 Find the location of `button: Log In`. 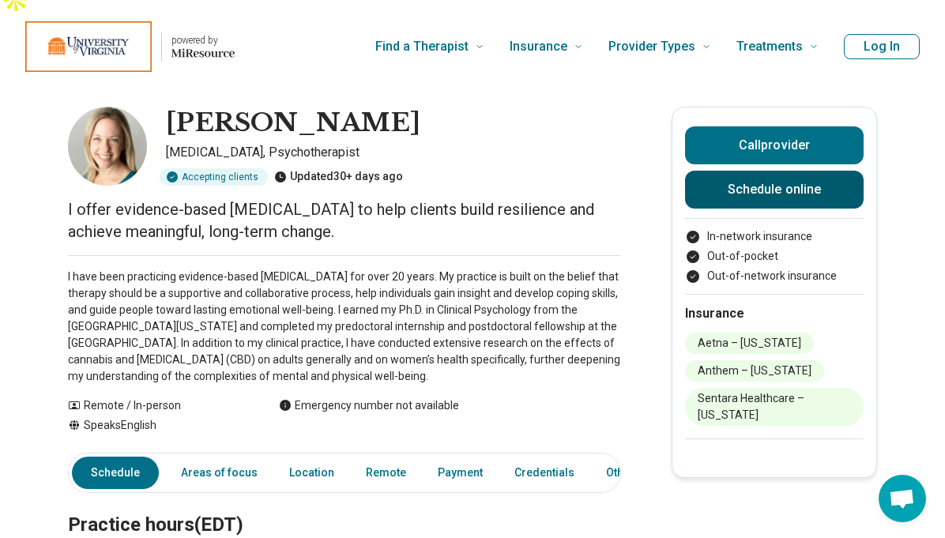

button: Log In is located at coordinates (882, 47).